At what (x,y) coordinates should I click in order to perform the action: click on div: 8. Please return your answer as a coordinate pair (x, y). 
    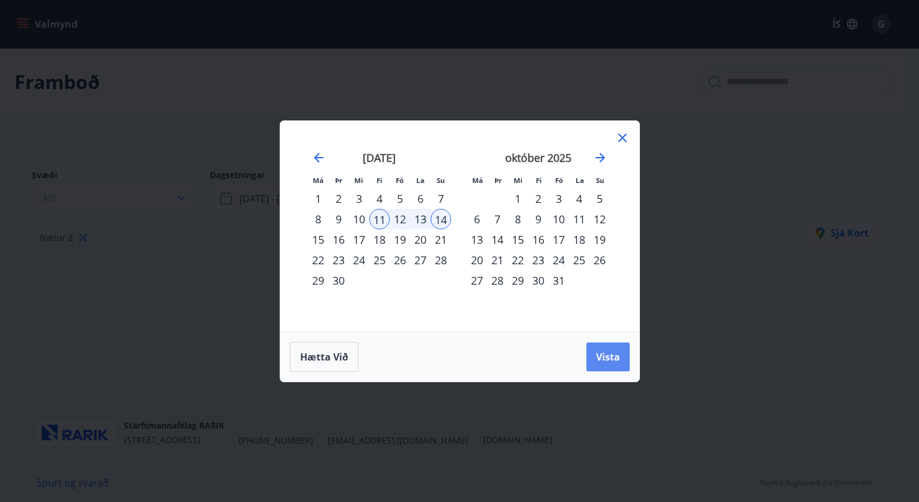
    Looking at the image, I should click on (318, 219).